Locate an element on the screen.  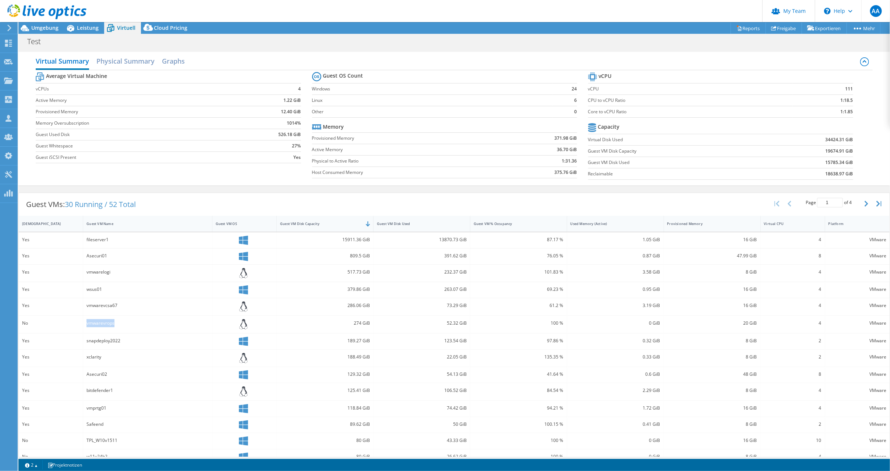
b: 34424.31 GiB is located at coordinates (839, 140).